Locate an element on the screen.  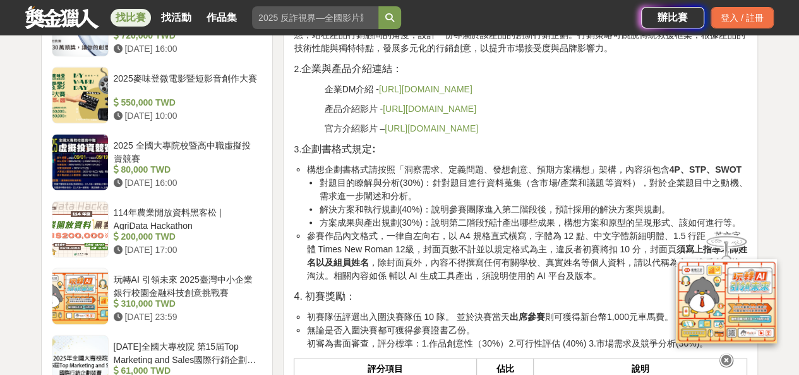
p: 3. is located at coordinates (520, 149).